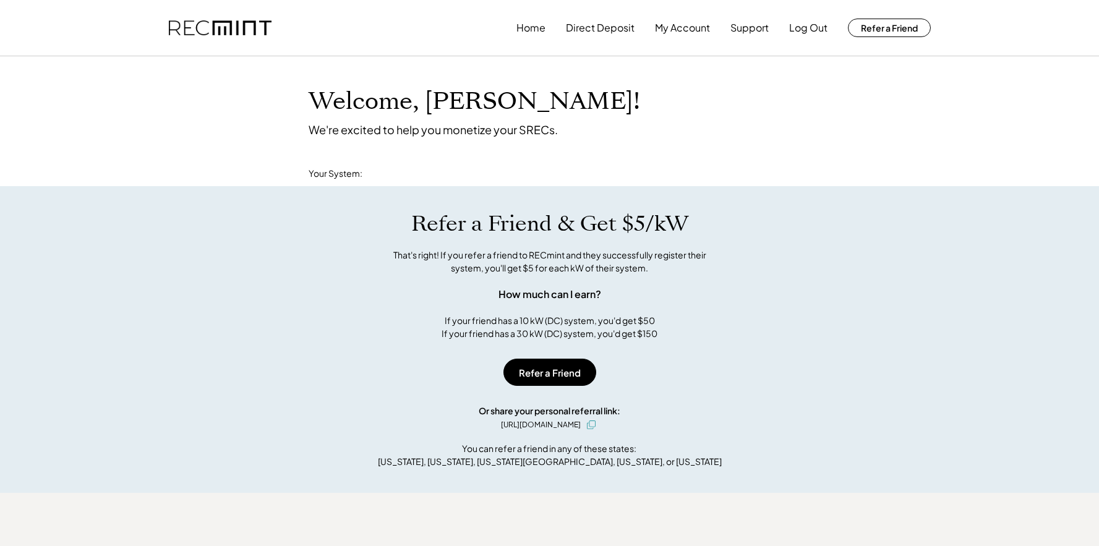 Image resolution: width=1099 pixels, height=546 pixels. Describe the element at coordinates (220, 28) in the screenshot. I see `img: recmint-logotype%403x.png` at that location.